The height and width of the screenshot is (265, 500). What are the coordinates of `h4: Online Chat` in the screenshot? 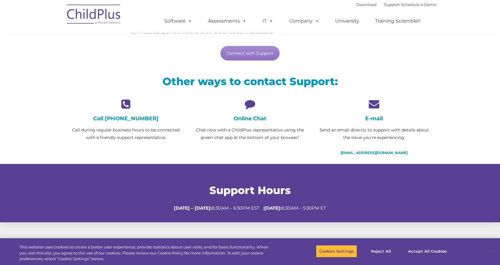 It's located at (250, 118).